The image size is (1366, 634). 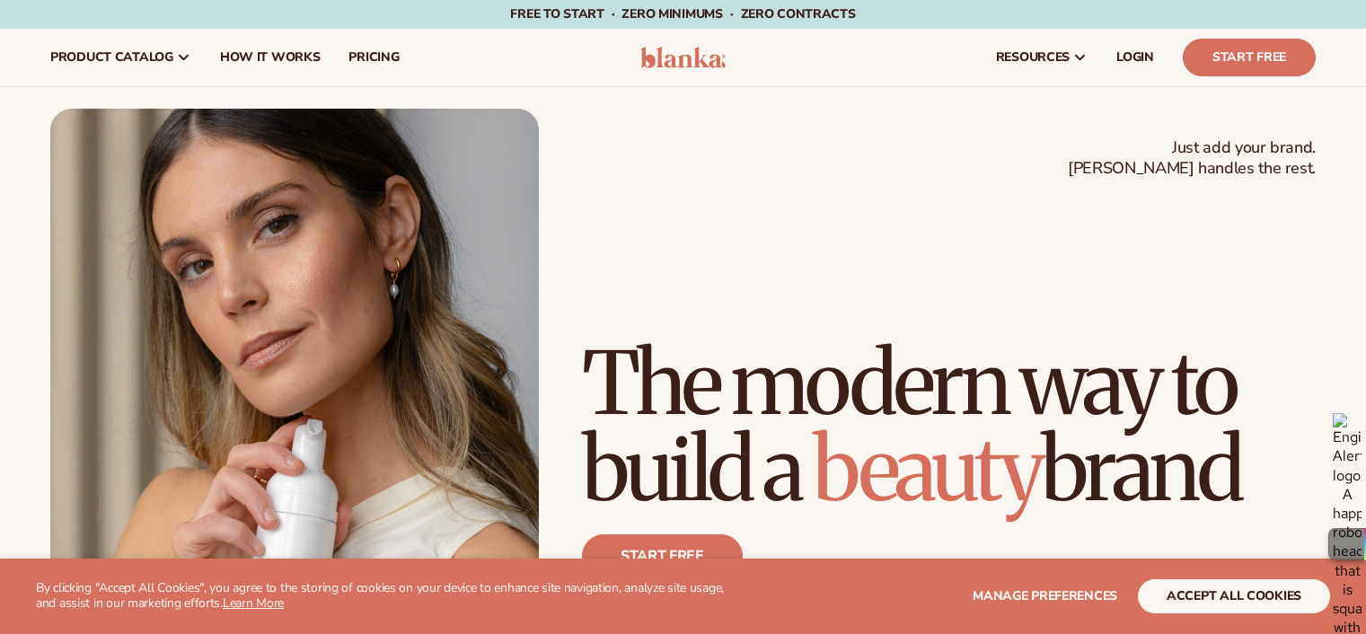 I want to click on a: Start Free, so click(x=1249, y=57).